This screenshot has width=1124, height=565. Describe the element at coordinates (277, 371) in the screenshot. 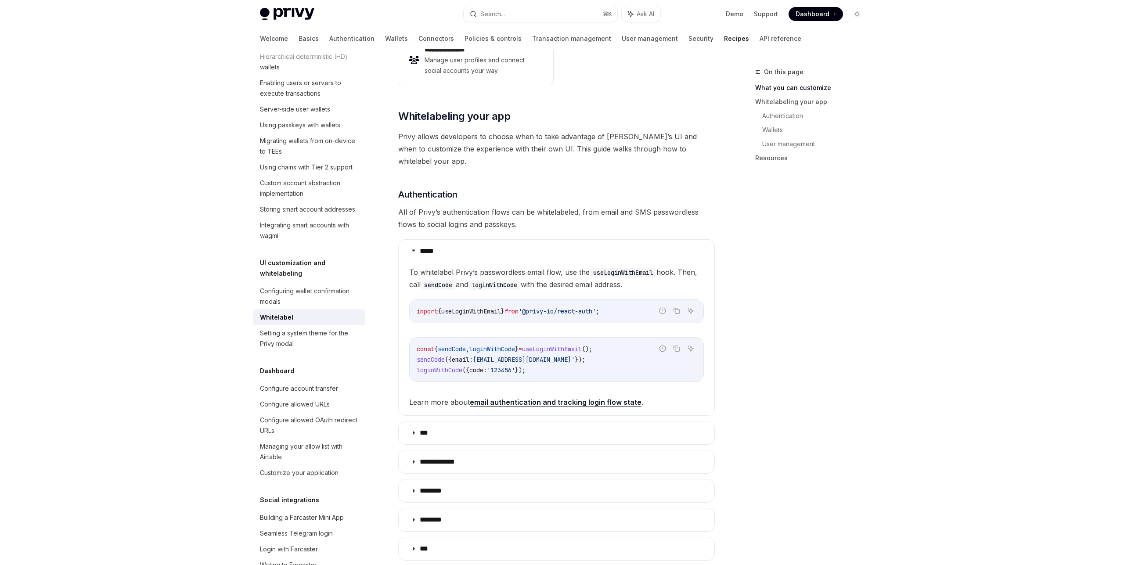

I see `h5: Dashboard` at that location.